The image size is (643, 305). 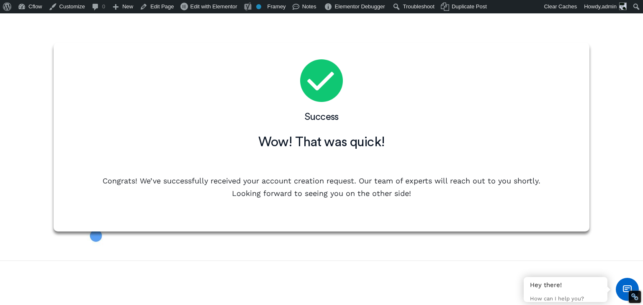 What do you see at coordinates (565, 299) in the screenshot?
I see `p: How can I help you?` at bounding box center [565, 299].